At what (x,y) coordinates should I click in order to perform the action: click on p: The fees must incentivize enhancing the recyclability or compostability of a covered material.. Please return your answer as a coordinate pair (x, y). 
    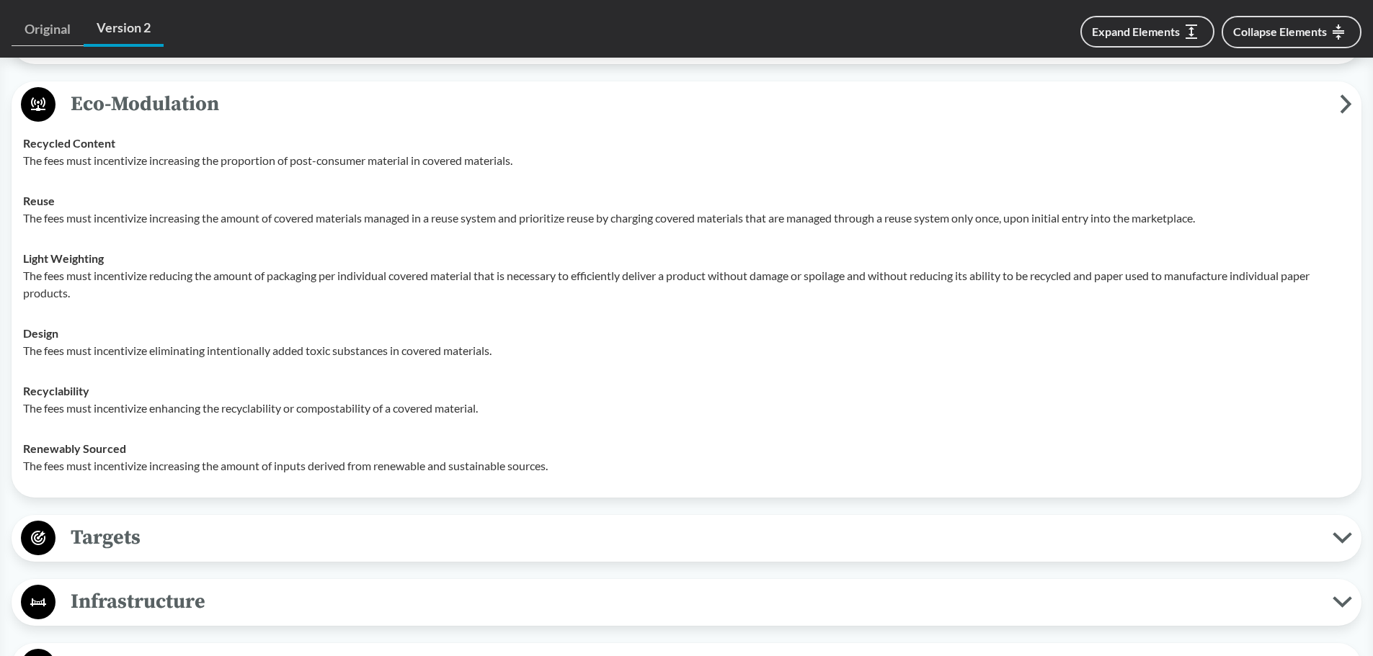
    Looking at the image, I should click on (686, 409).